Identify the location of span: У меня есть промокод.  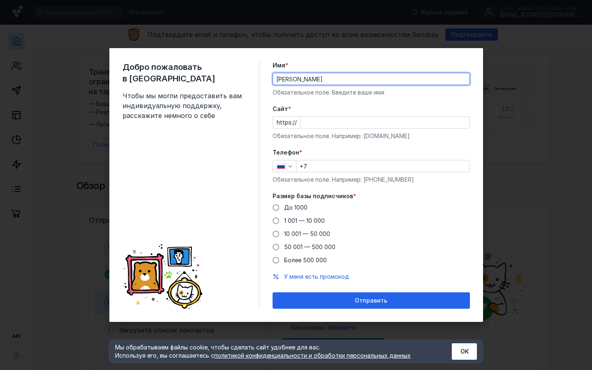
(317, 276).